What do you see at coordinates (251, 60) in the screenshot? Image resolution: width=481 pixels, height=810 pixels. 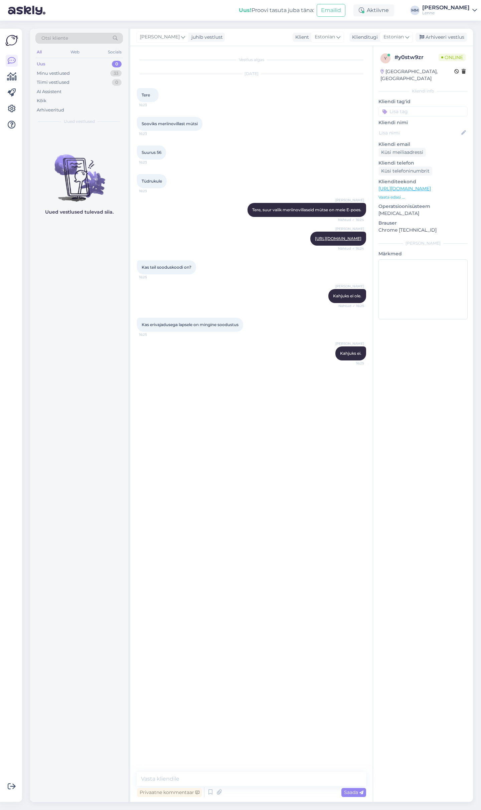 I see `div: Vestlus algas` at bounding box center [251, 60].